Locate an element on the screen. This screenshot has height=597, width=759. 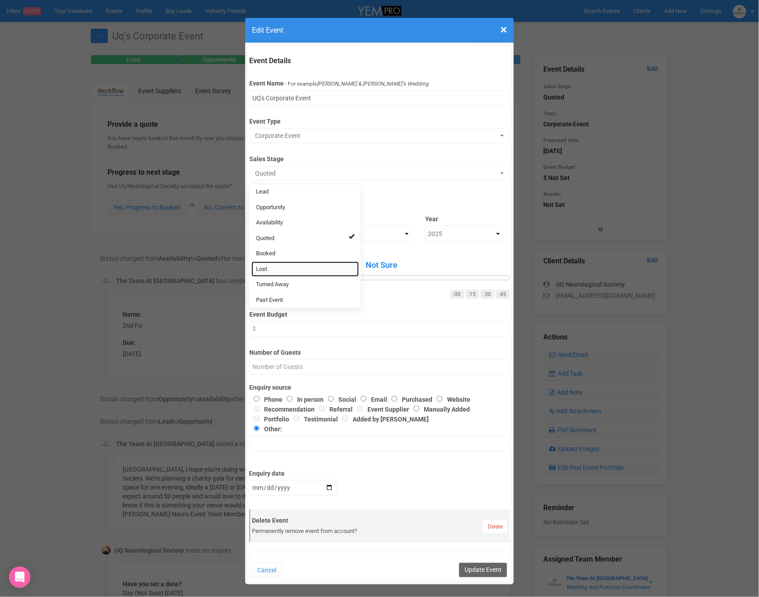
a: :15 is located at coordinates (472, 294).